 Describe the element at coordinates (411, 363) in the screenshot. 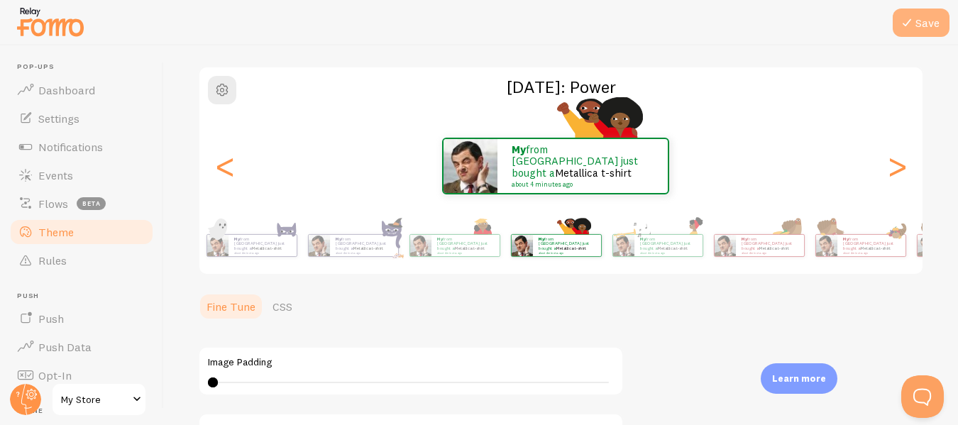

I see `label: Image Padding` at that location.